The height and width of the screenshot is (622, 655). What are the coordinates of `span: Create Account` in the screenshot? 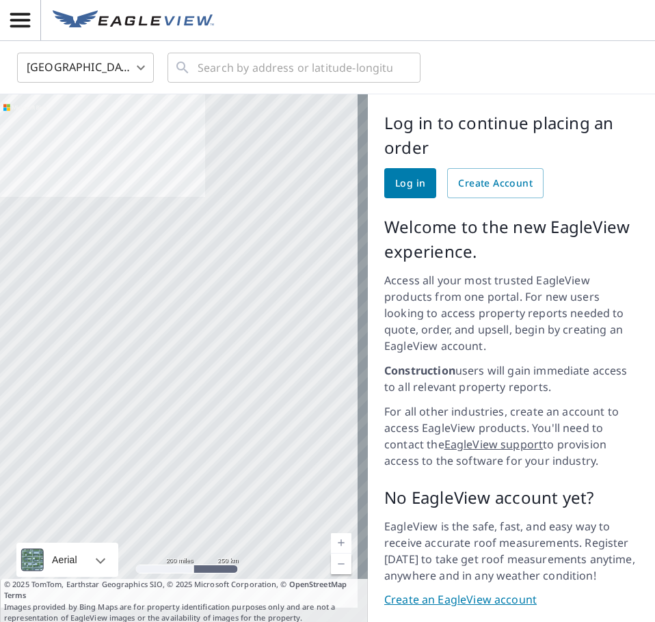 It's located at (495, 183).